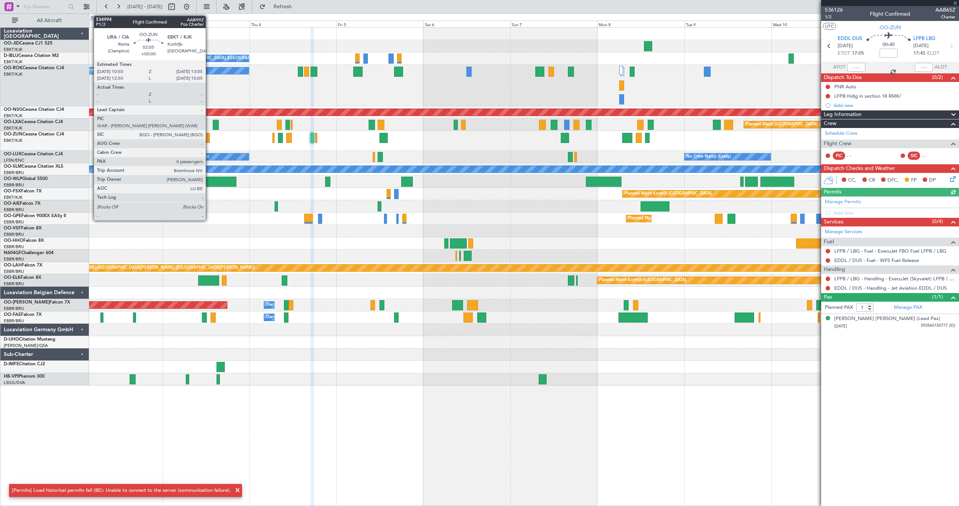  I want to click on div: No Crew Nancy (Essey), so click(186, 157).